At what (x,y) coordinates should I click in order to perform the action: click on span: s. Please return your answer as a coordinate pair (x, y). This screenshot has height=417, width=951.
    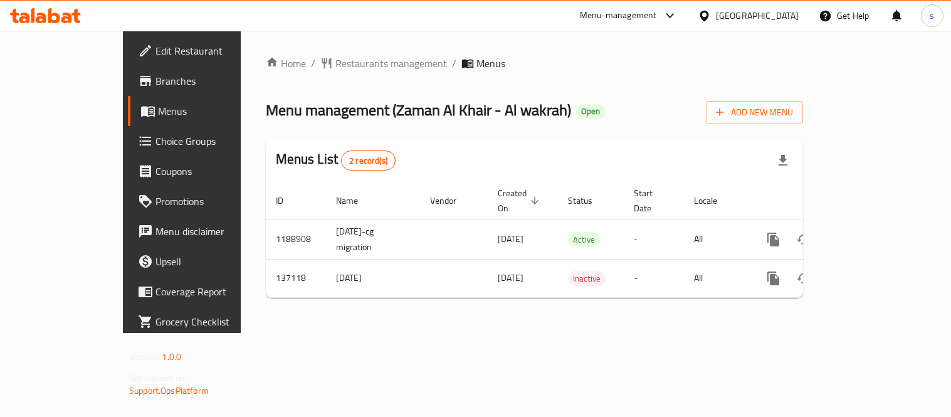
    Looking at the image, I should click on (932, 16).